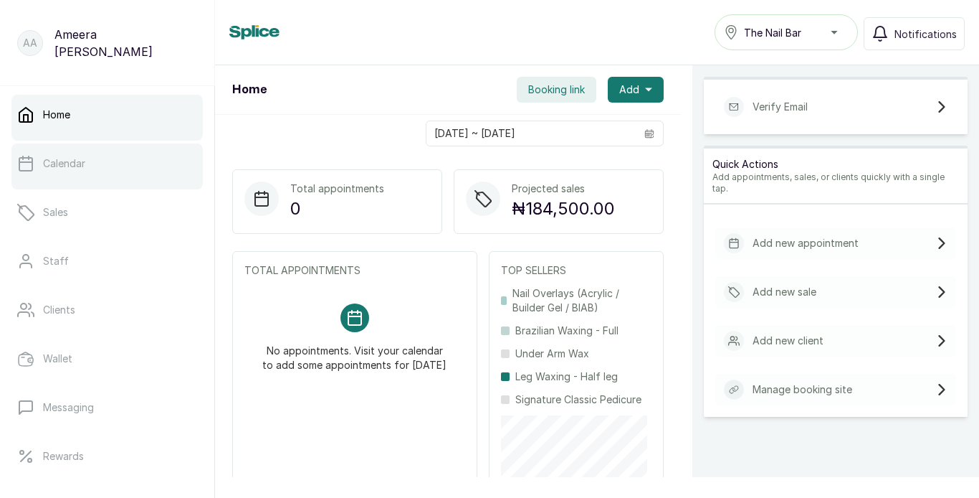 The width and height of the screenshot is (979, 498). I want to click on p: Add new sale, so click(784, 292).